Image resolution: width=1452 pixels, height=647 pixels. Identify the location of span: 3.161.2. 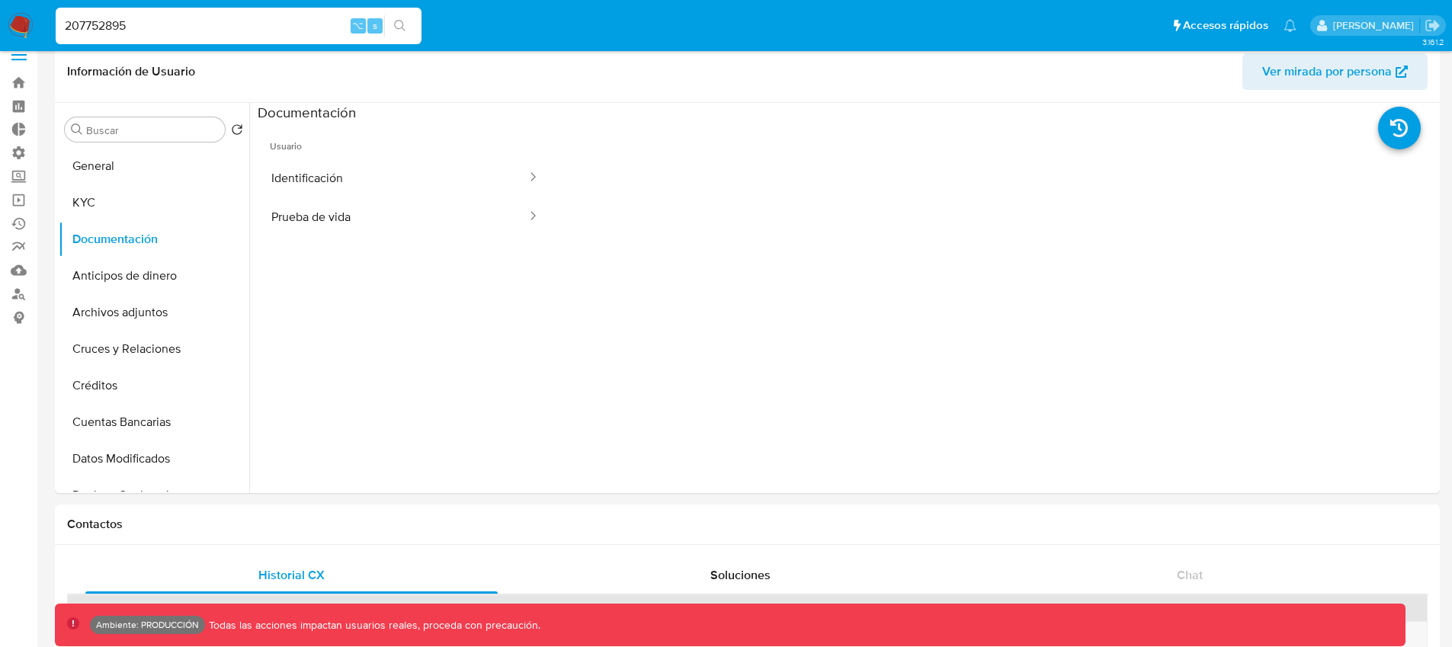
(1433, 42).